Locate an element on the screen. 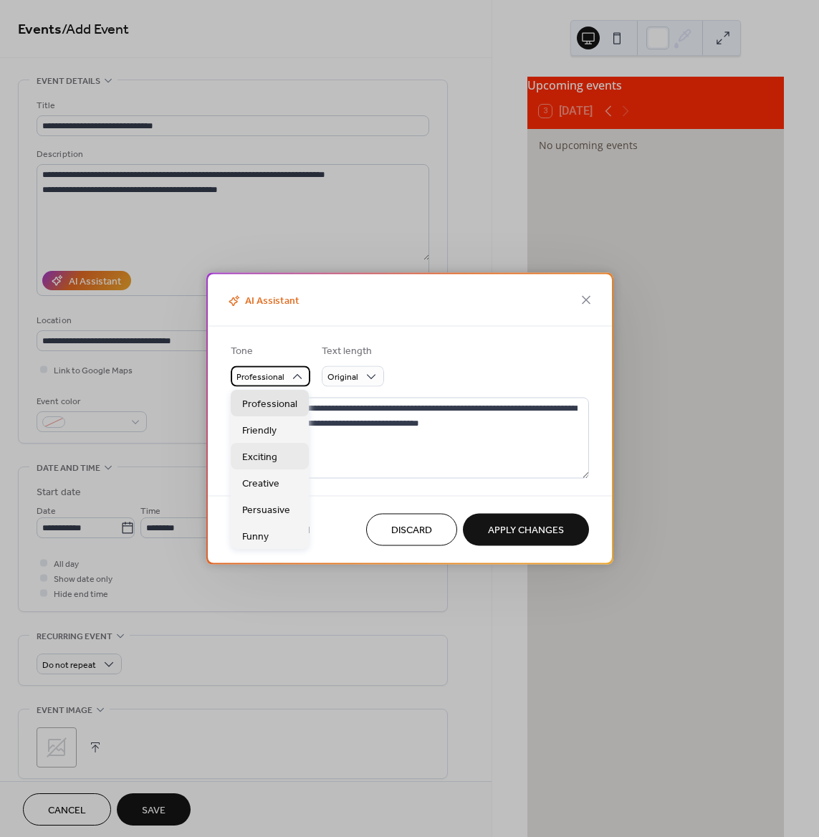 This screenshot has height=837, width=819. div: Text length is located at coordinates (351, 351).